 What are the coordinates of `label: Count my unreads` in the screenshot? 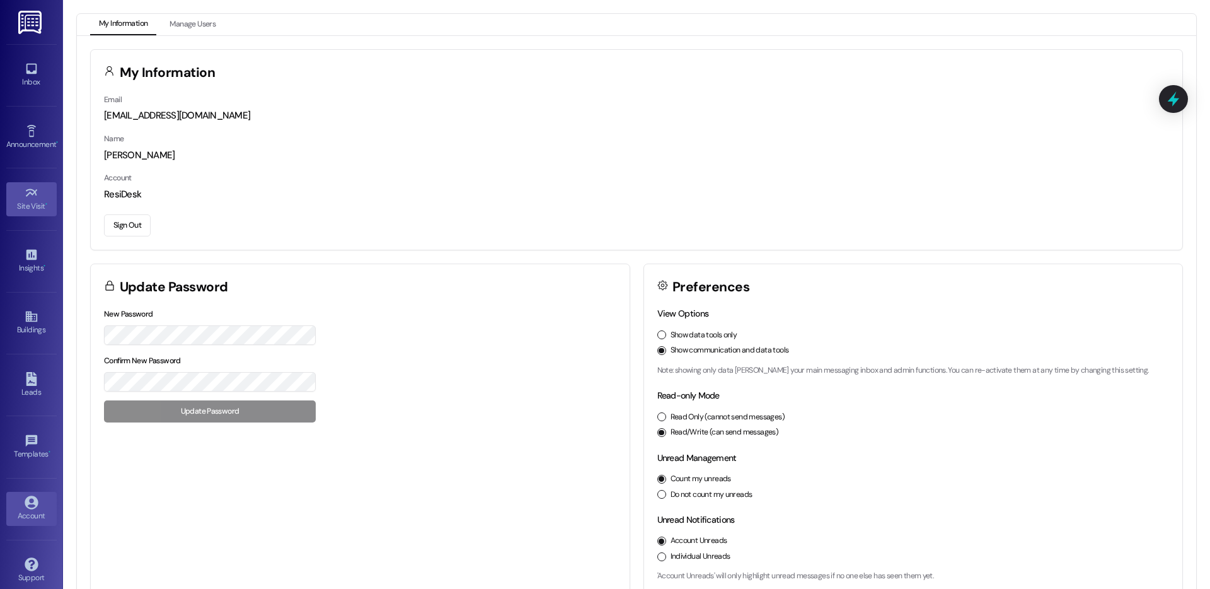 It's located at (701, 479).